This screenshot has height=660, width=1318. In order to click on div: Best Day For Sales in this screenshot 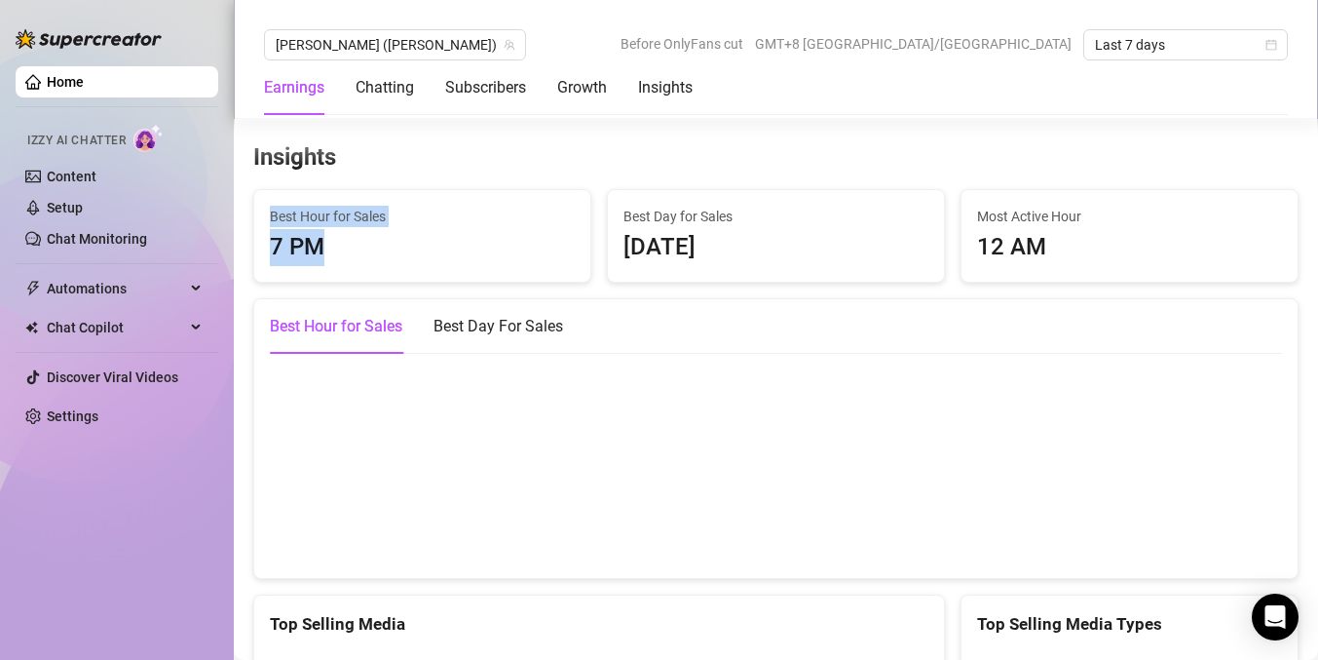, I will do `click(498, 326)`.